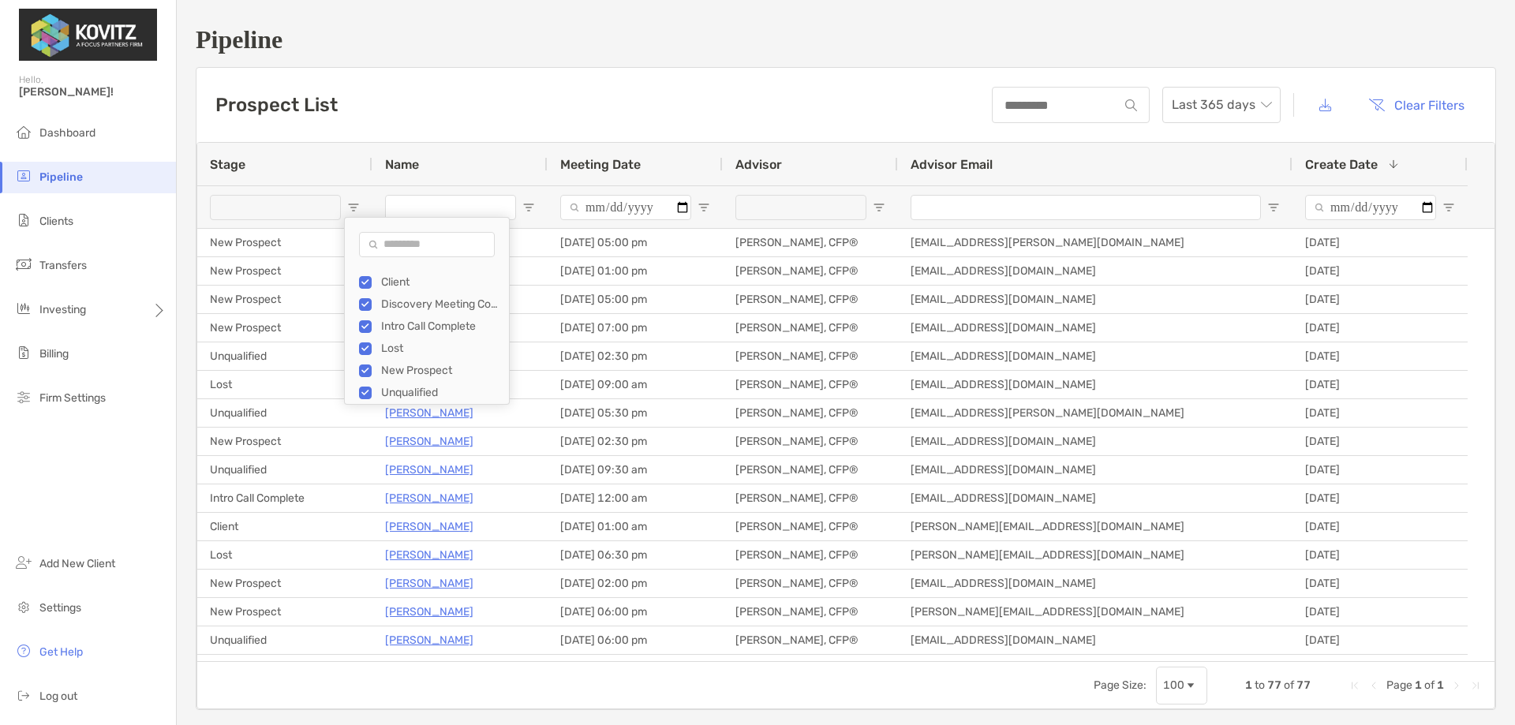 This screenshot has height=725, width=1515. What do you see at coordinates (1399, 685) in the screenshot?
I see `span: Page` at bounding box center [1399, 685].